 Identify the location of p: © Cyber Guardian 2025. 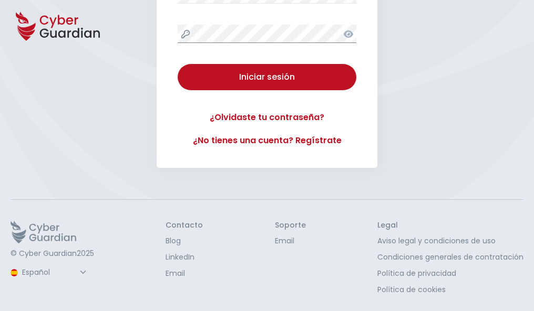
(52, 254).